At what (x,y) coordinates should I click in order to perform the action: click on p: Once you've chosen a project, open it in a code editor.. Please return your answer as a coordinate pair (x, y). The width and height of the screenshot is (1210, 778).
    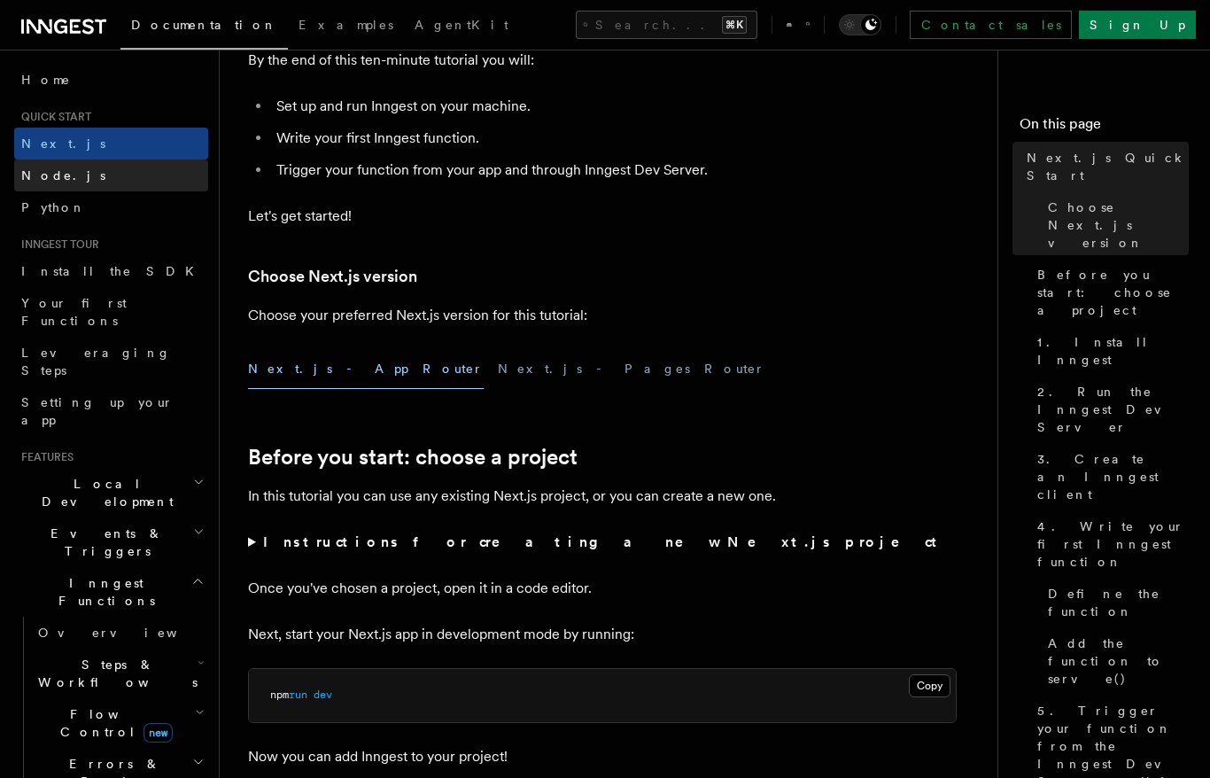
    Looking at the image, I should click on (602, 588).